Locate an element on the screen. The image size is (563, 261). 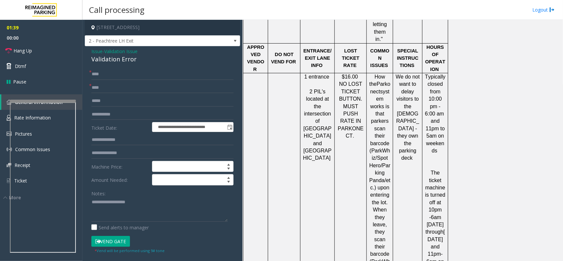
span: system works is that parkers scan their barcode ( is located at coordinates (379, 121).